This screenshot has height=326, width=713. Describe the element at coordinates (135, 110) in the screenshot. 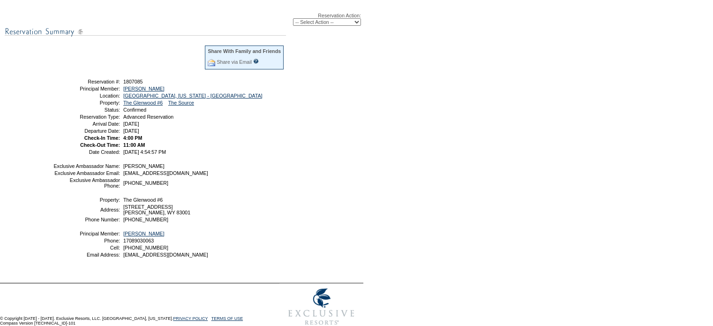

I see `span: Confirmed` at that location.